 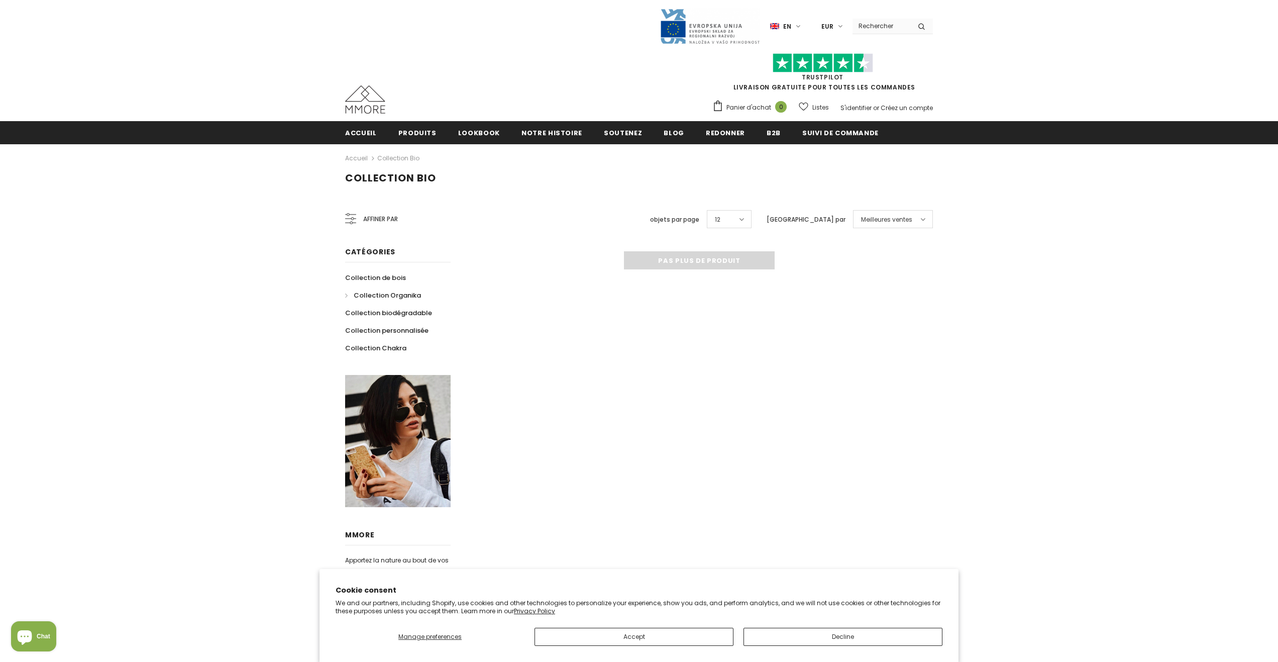 I want to click on span: 0, so click(x=781, y=106).